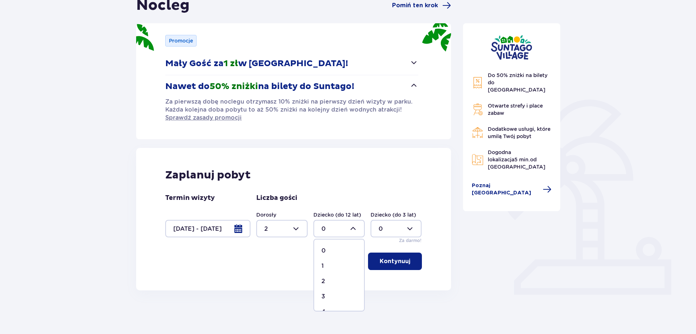 This screenshot has height=334, width=696. What do you see at coordinates (322, 266) in the screenshot?
I see `p: 1` at bounding box center [322, 266].